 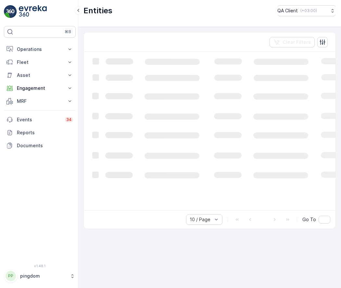 I want to click on a: Reports, so click(x=40, y=133).